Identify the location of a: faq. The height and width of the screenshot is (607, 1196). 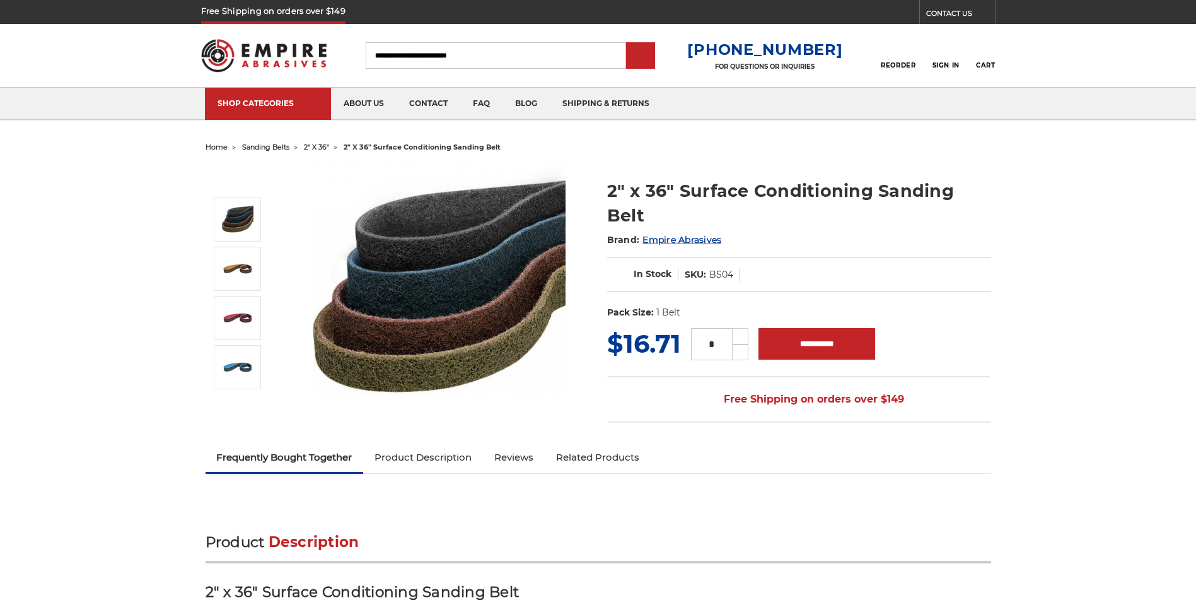
(481, 103).